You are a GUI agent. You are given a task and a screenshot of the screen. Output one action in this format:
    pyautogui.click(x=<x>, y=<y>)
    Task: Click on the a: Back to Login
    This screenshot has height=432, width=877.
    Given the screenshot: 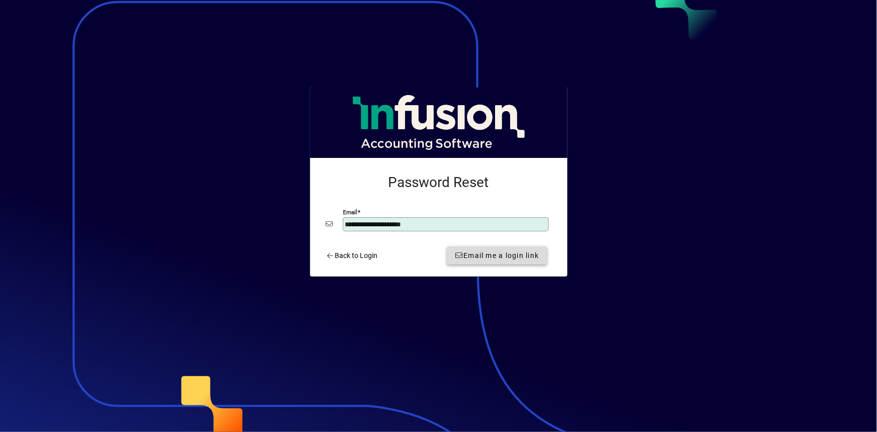 What is the action you would take?
    pyautogui.click(x=352, y=255)
    